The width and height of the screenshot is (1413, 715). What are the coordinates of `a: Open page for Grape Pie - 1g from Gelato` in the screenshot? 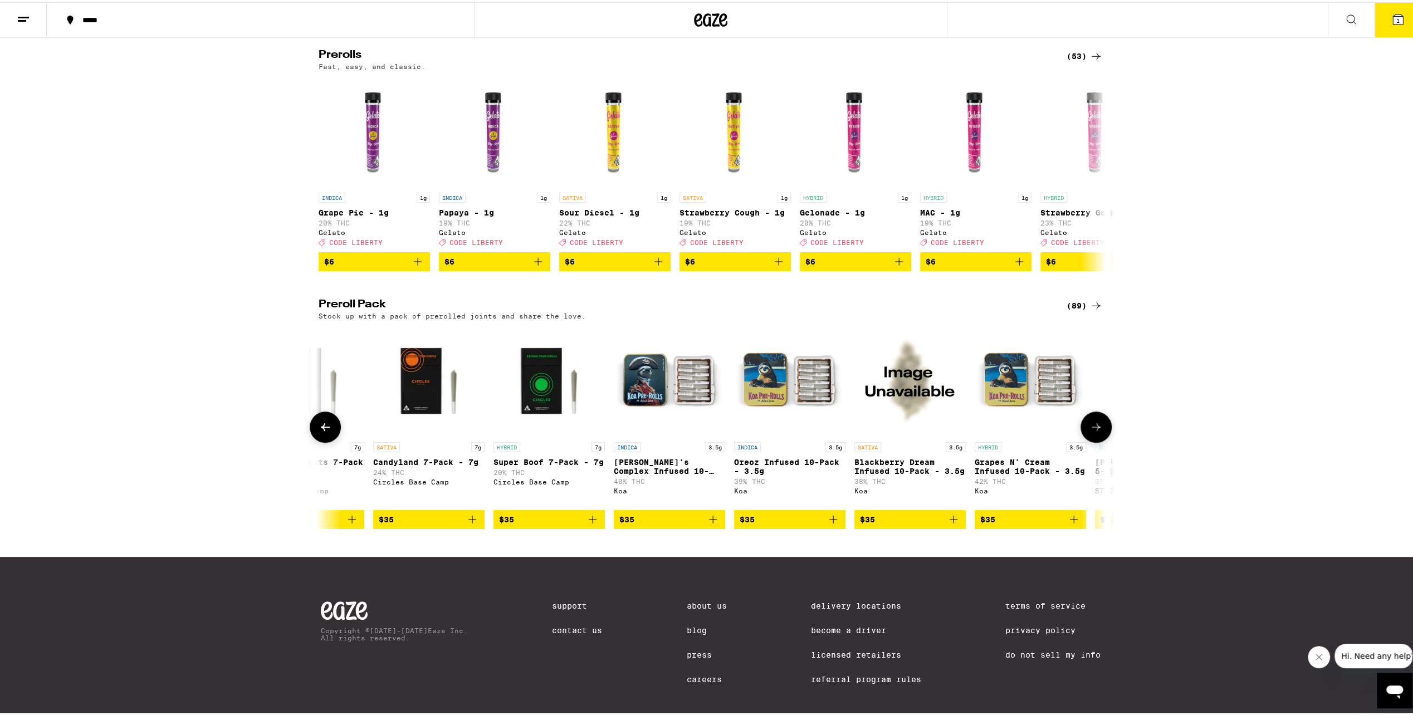 It's located at (374, 162).